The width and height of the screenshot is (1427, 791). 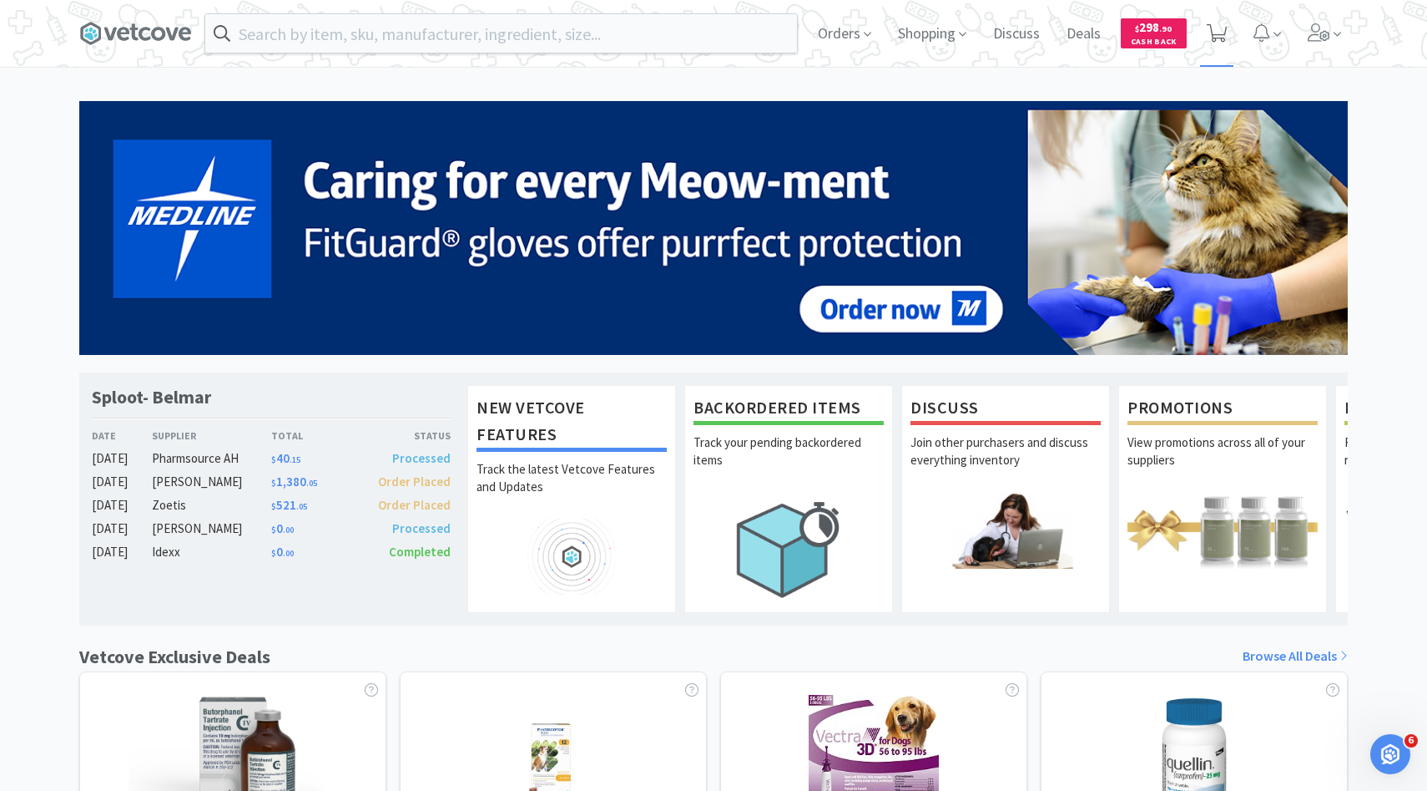 I want to click on img: 5b85490d2c9a43ef9873369d65f5cc4c_481.png, so click(x=714, y=228).